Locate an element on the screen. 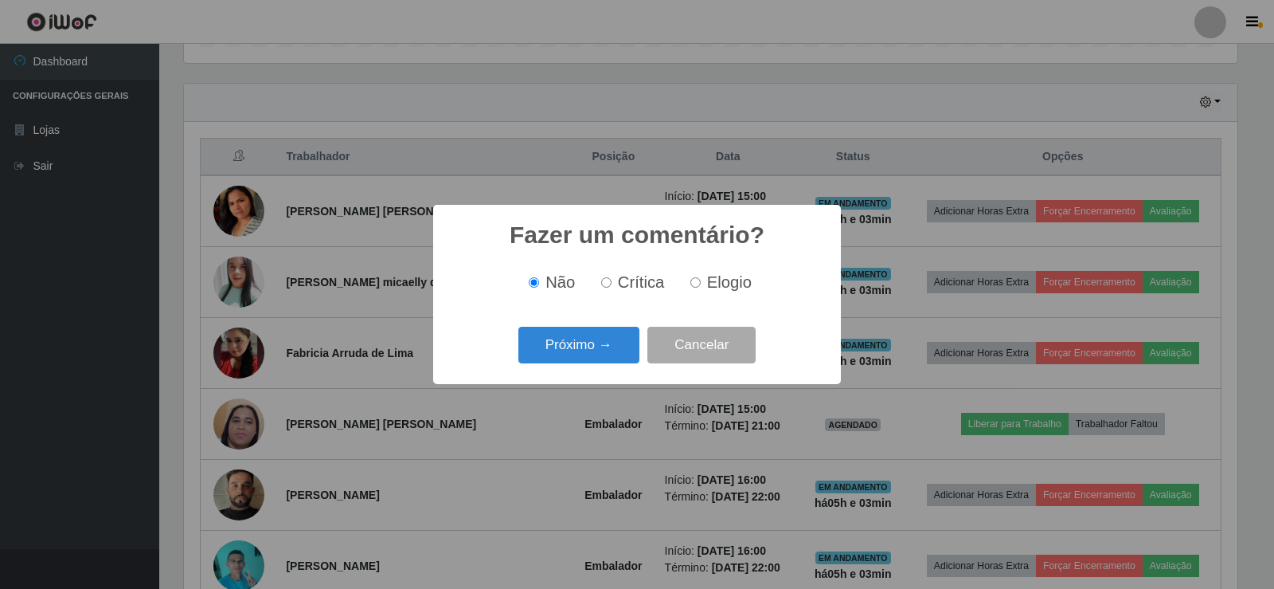  button: Próximo → is located at coordinates (579, 345).